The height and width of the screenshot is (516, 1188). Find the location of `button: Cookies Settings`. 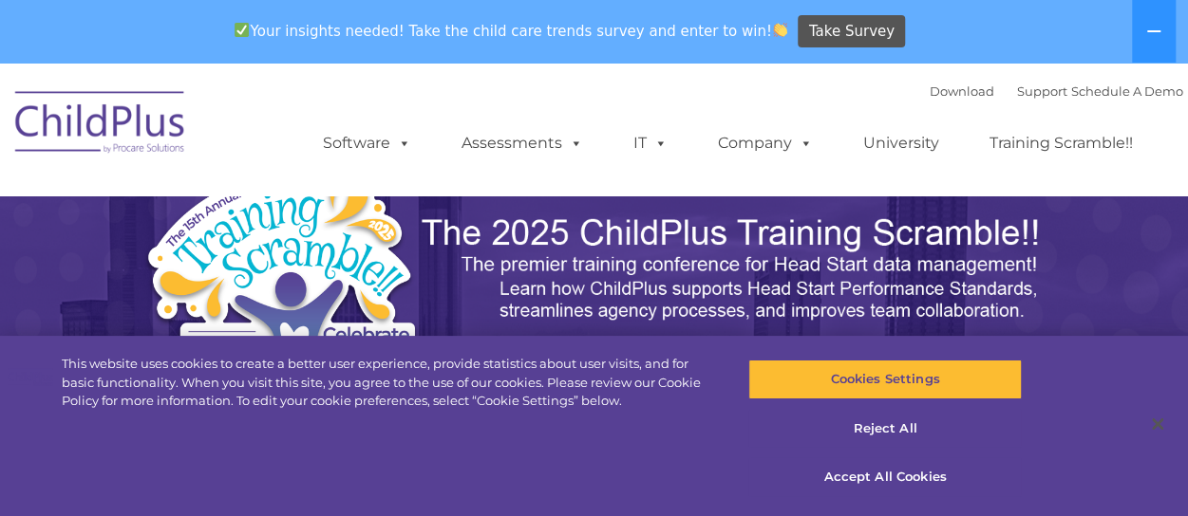

button: Cookies Settings is located at coordinates (885, 380).